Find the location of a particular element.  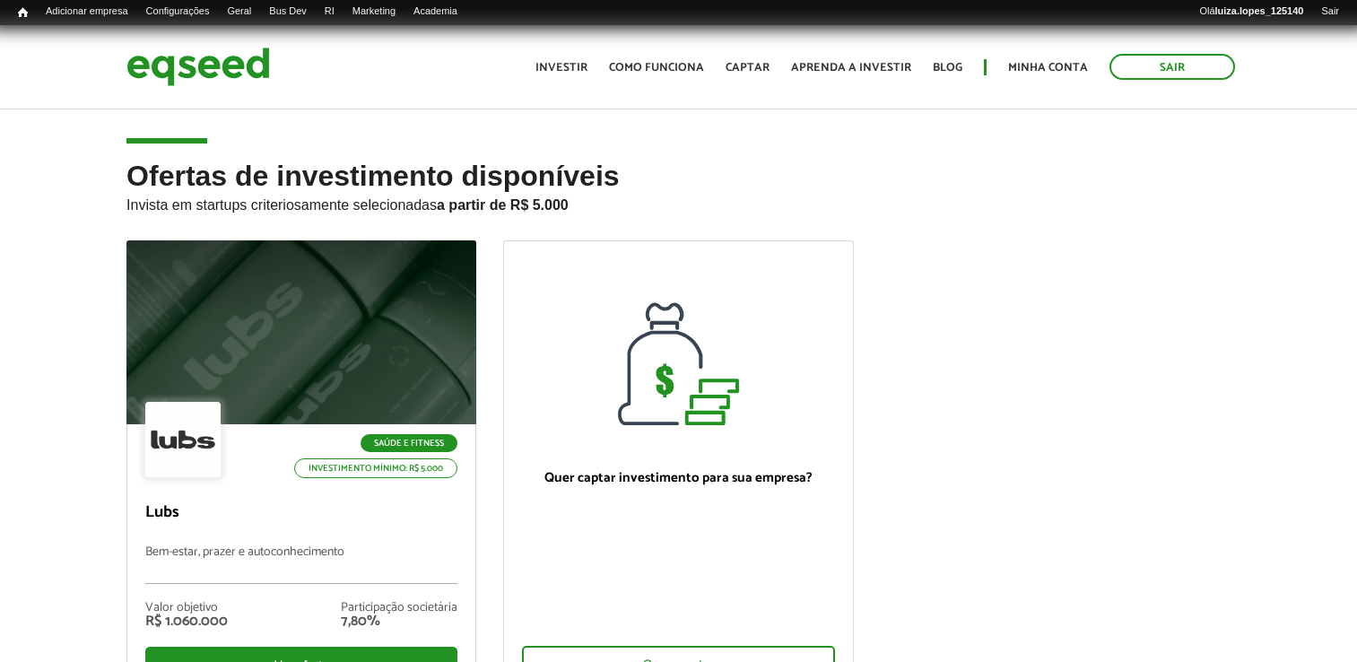

p: Bem-estar, prazer e autoconhecimento is located at coordinates (301, 564).